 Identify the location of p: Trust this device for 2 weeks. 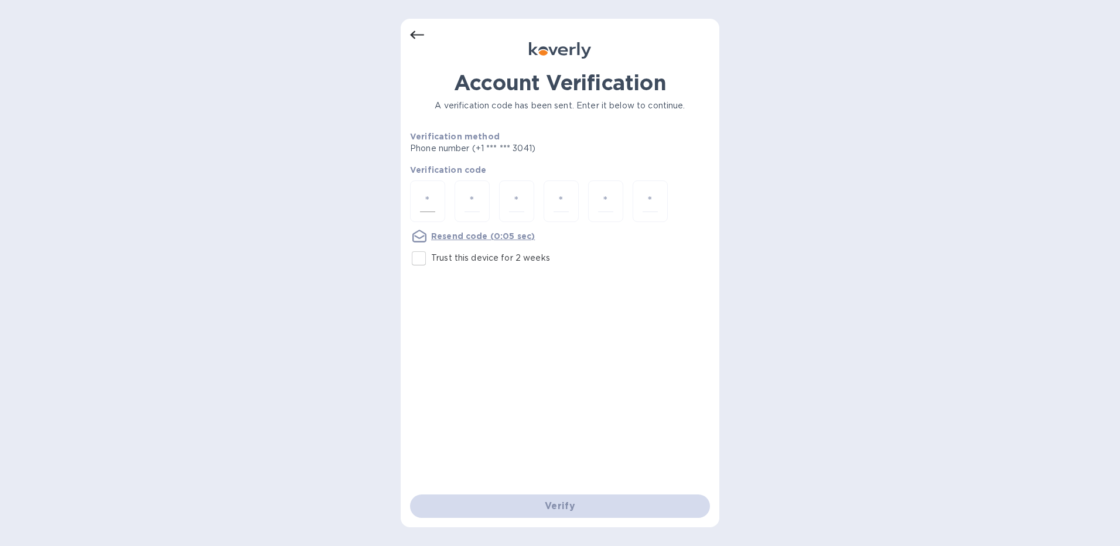
(490, 258).